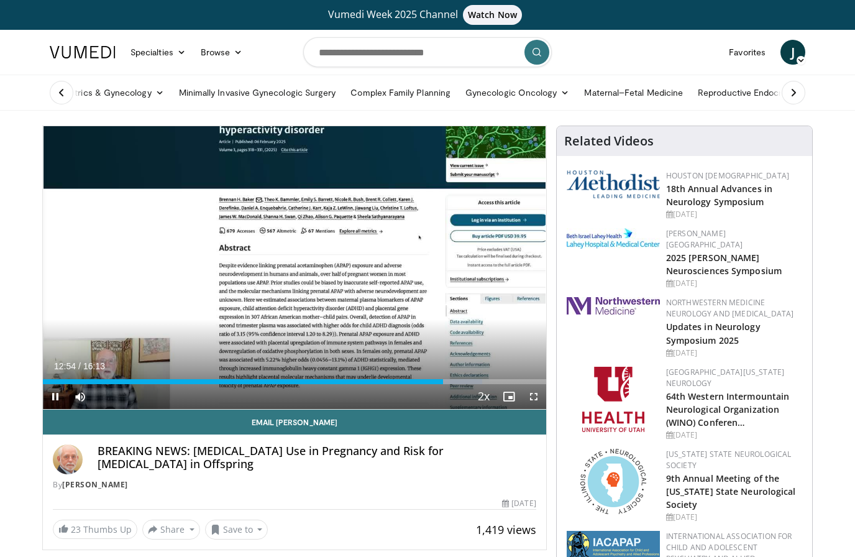 The image size is (855, 557). What do you see at coordinates (714, 333) in the screenshot?
I see `a: Updates in Neurology Symposium 2025` at bounding box center [714, 333].